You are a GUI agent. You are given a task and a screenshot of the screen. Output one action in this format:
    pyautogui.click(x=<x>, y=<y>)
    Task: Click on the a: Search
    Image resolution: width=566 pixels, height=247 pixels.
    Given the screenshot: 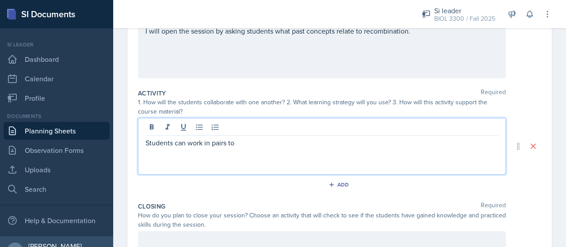 What is the action you would take?
    pyautogui.click(x=57, y=189)
    